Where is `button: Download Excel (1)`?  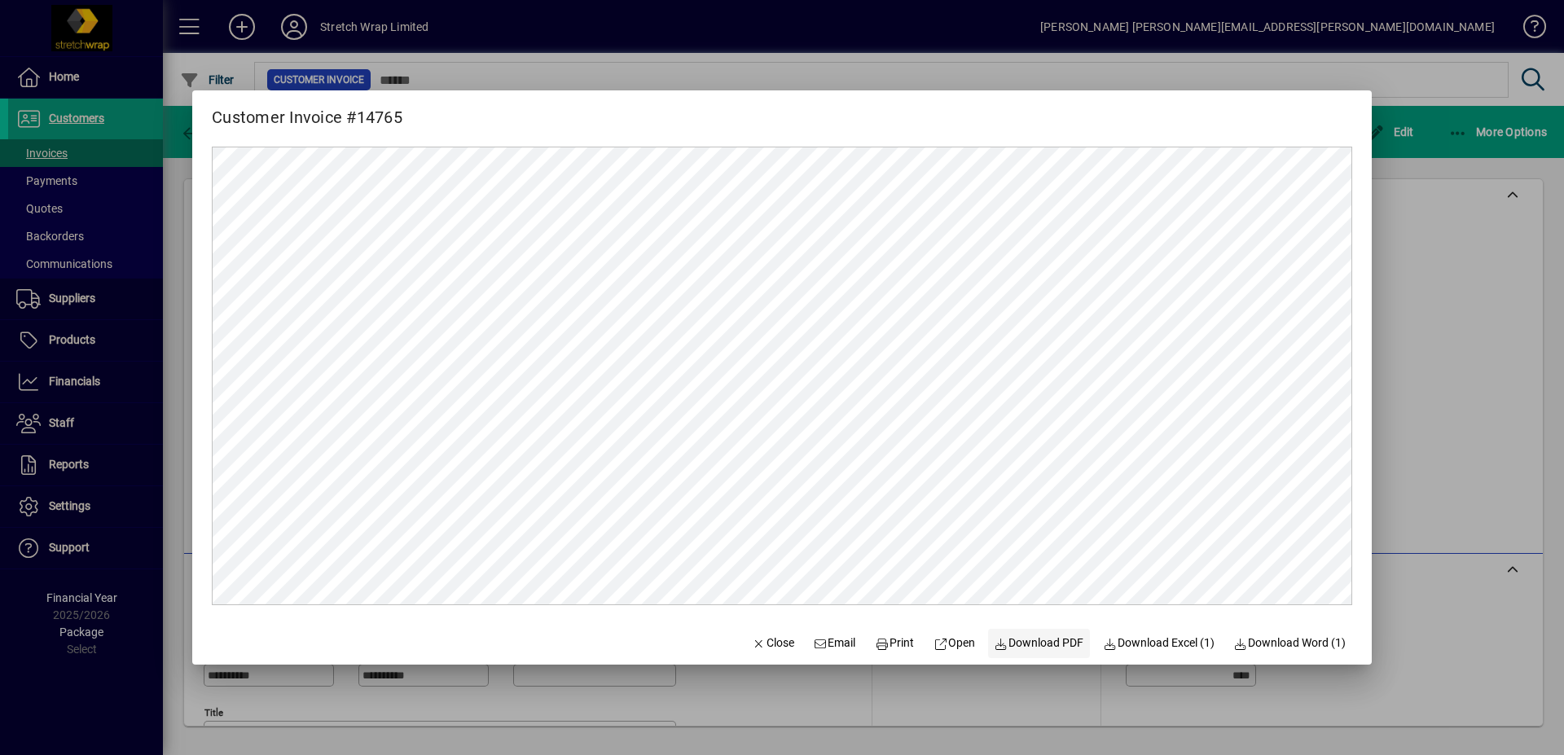
button: Download Excel (1) is located at coordinates (1158, 643).